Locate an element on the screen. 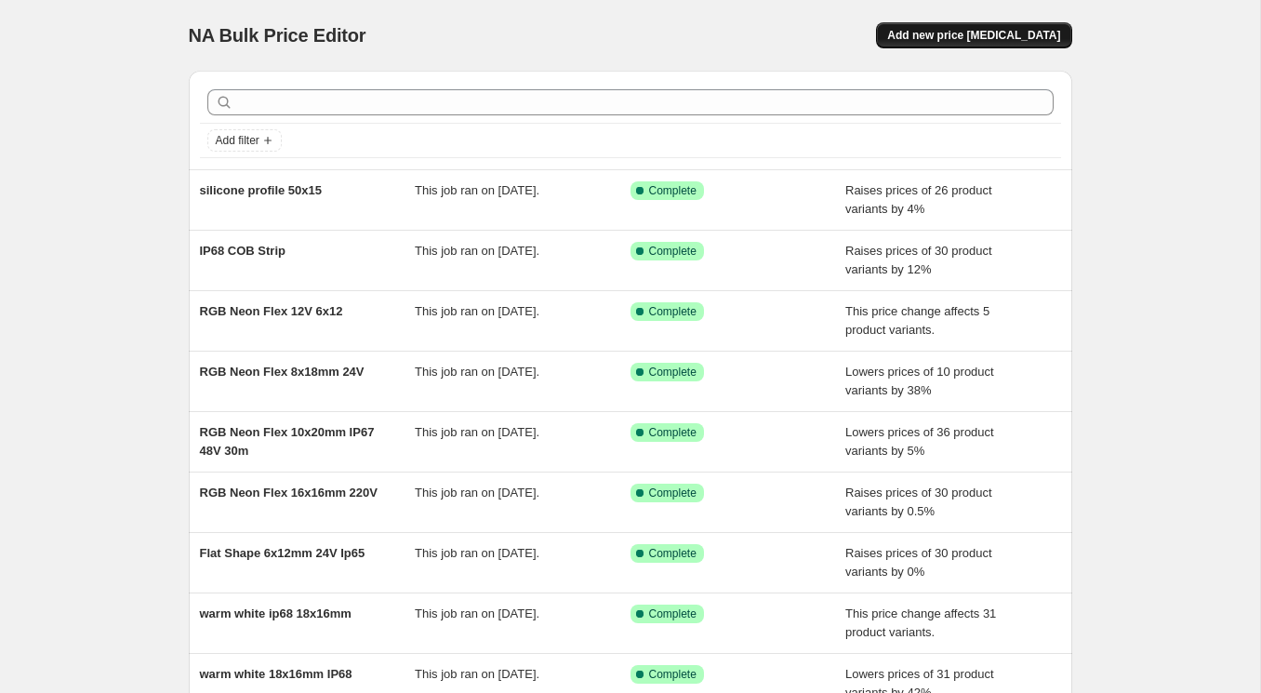 The height and width of the screenshot is (693, 1261). span: warm white ip68 18x16mm is located at coordinates (275, 613).